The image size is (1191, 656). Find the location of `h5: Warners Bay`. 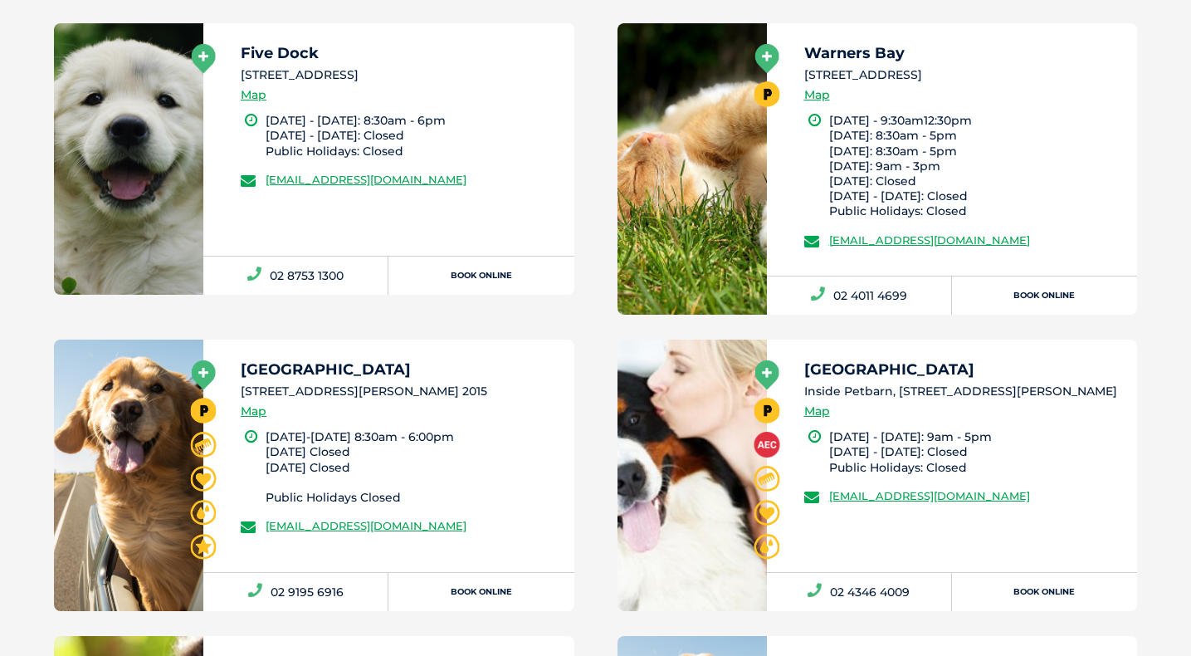

h5: Warners Bay is located at coordinates (964, 53).